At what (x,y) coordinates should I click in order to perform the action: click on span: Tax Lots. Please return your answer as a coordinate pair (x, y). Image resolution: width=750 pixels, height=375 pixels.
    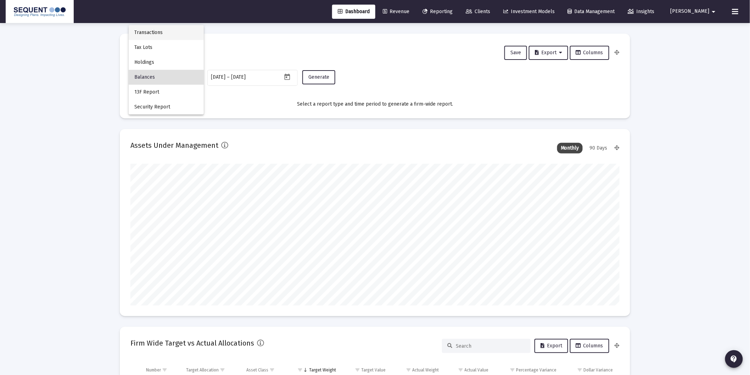
    Looking at the image, I should click on (166, 48).